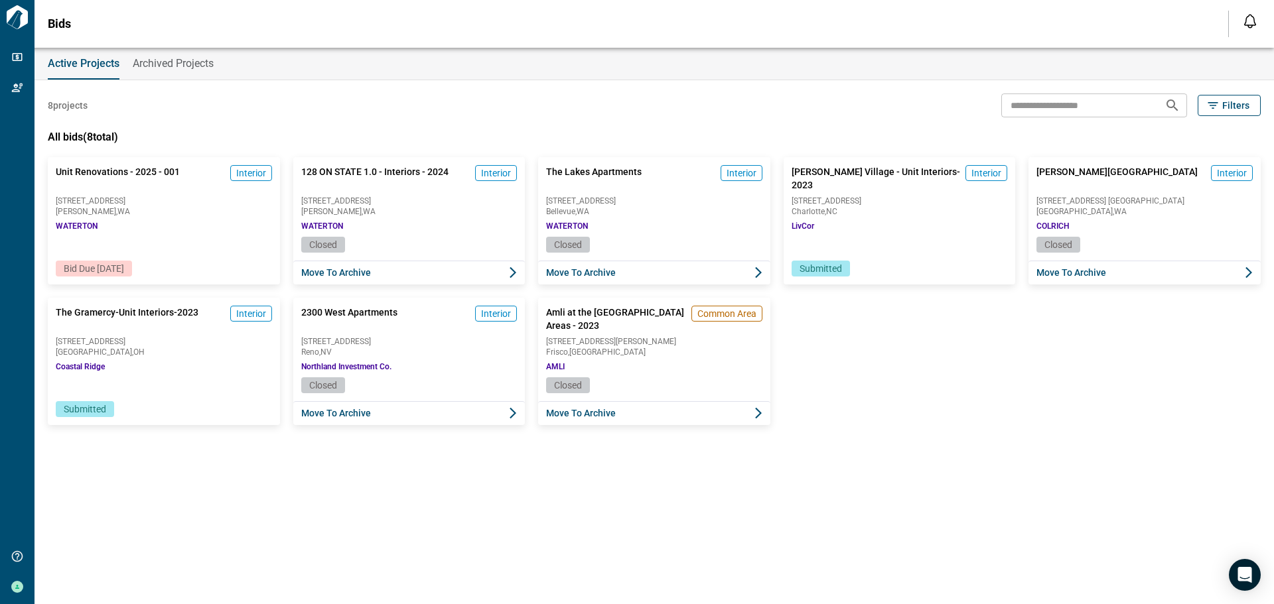  Describe the element at coordinates (349, 319) in the screenshot. I see `span: 2300 West Apartments` at that location.